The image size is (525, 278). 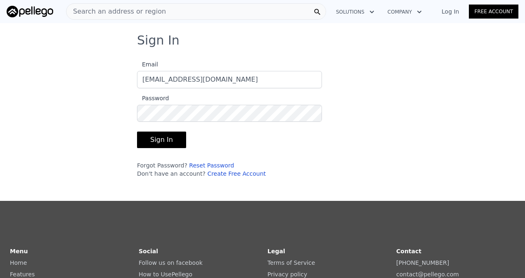 I want to click on input: Password, so click(x=230, y=113).